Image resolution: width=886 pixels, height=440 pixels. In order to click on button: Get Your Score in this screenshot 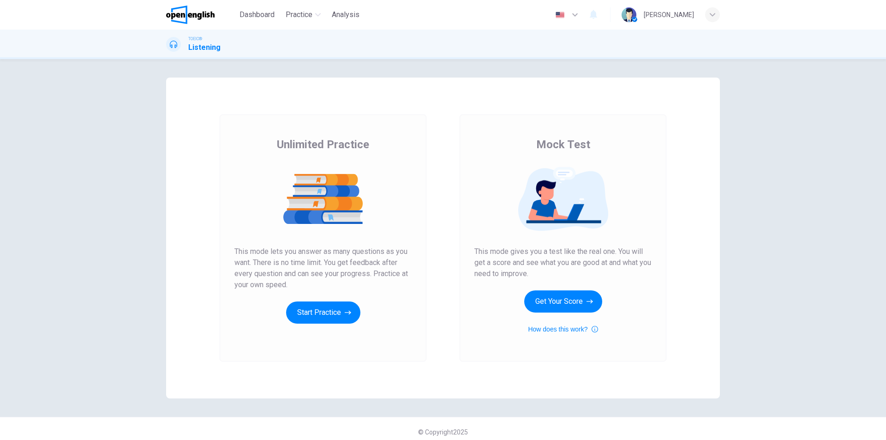, I will do `click(563, 301)`.